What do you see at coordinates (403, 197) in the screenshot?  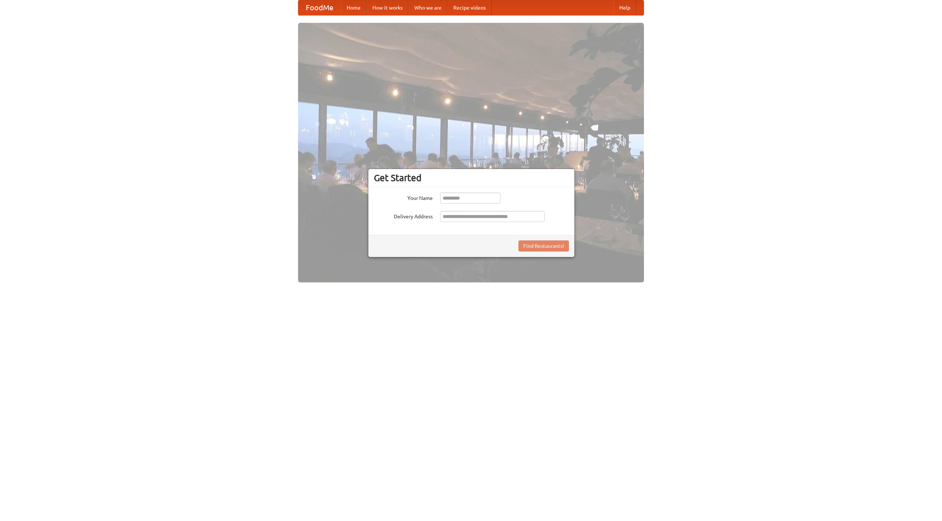 I see `label: Your Name` at bounding box center [403, 197].